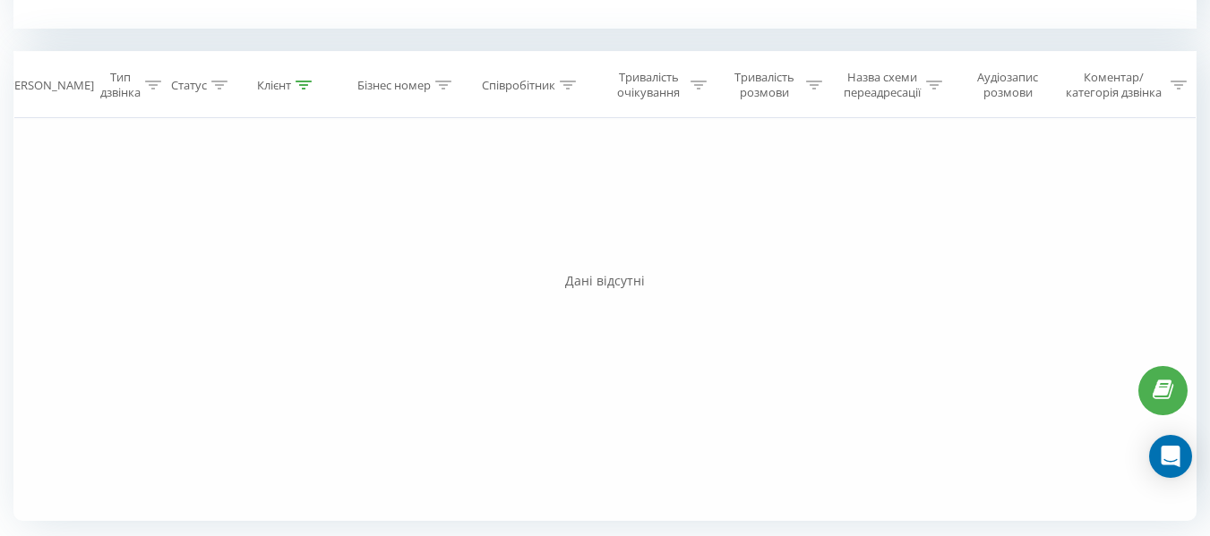  What do you see at coordinates (120, 85) in the screenshot?
I see `div: Тип дзвінка` at bounding box center [120, 85].